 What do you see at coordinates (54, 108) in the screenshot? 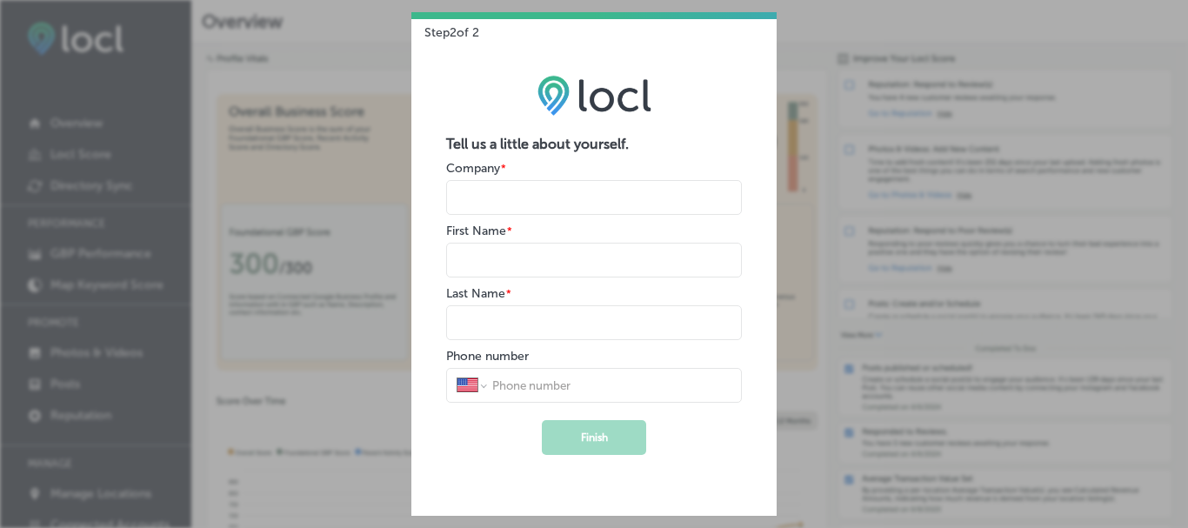
I see `img: tab_domain_overview_orange.svg` at bounding box center [54, 108].